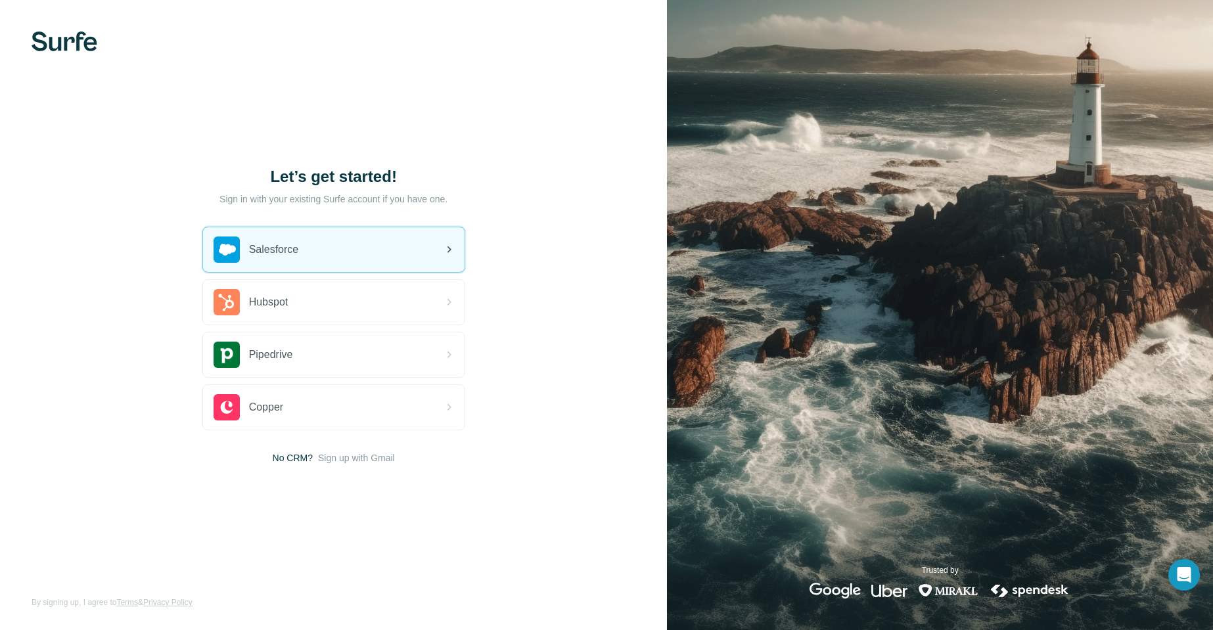 The image size is (1213, 630). What do you see at coordinates (266, 407) in the screenshot?
I see `span: Copper` at bounding box center [266, 407].